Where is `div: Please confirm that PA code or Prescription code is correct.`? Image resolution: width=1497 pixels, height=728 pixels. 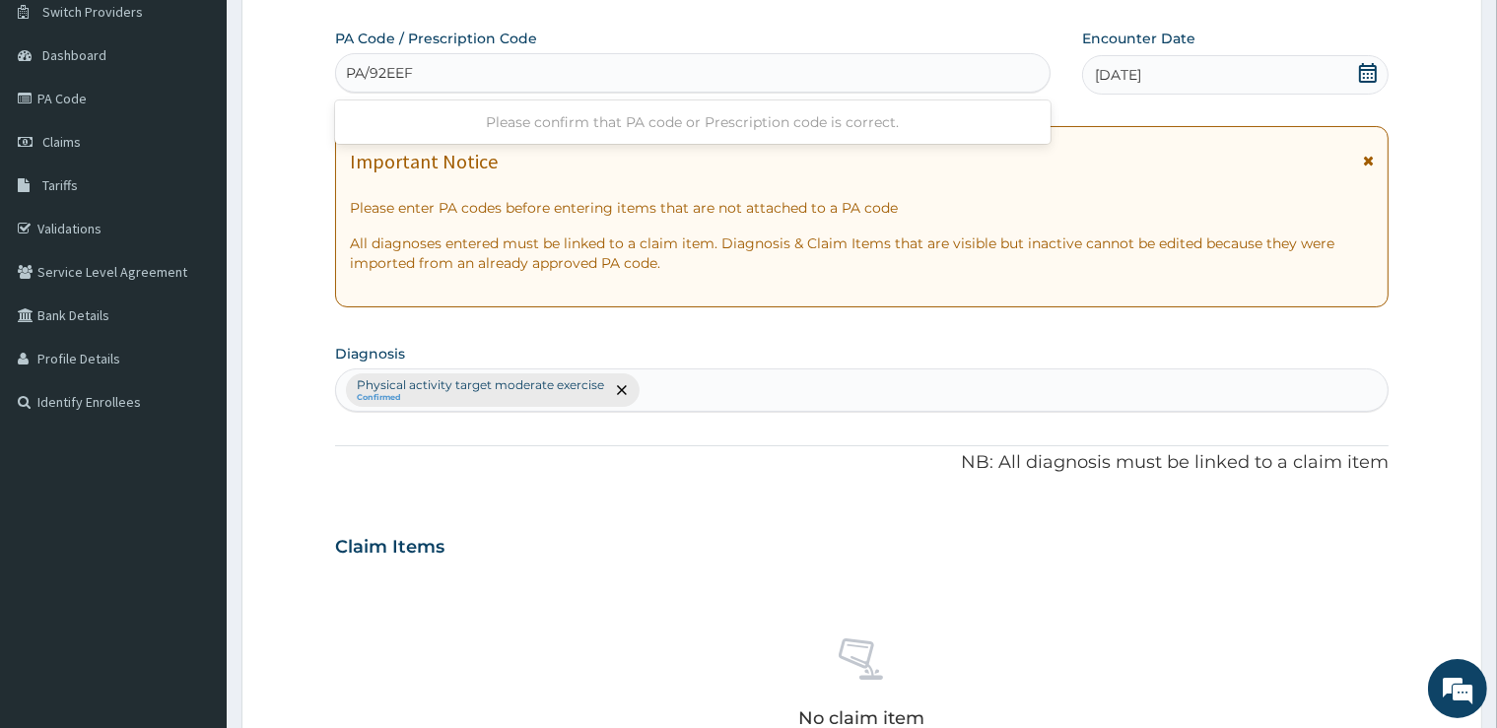
div: Please confirm that PA code or Prescription code is correct. is located at coordinates (693, 122).